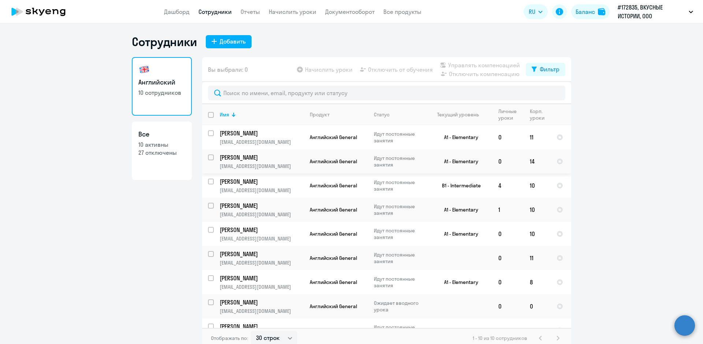  Describe the element at coordinates (250, 12) in the screenshot. I see `a: Отчеты` at that location.